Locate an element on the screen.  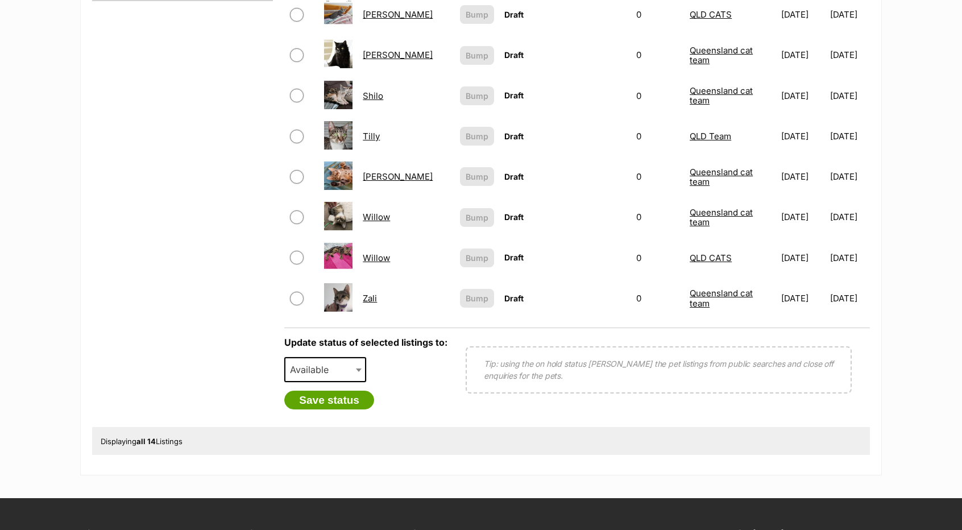
a: Tilly is located at coordinates (371, 136).